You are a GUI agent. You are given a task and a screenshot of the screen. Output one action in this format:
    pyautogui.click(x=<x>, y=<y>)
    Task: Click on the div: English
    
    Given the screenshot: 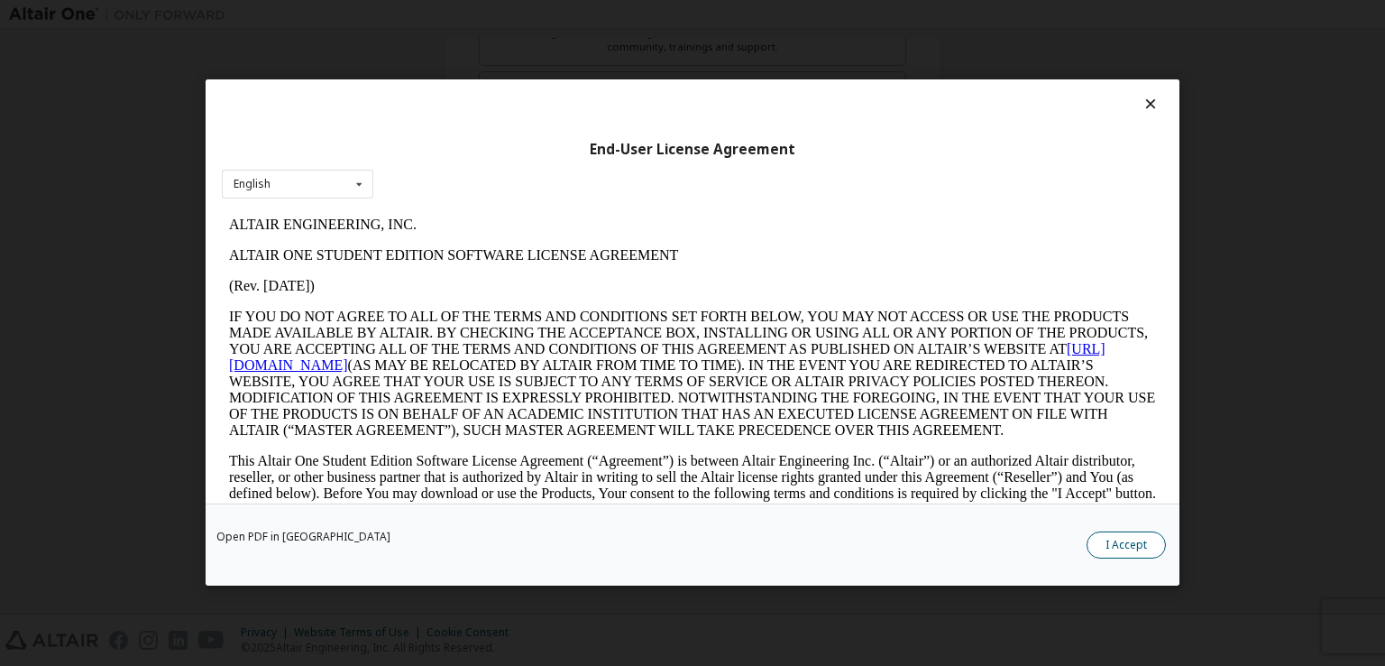 What is the action you would take?
    pyautogui.click(x=252, y=184)
    